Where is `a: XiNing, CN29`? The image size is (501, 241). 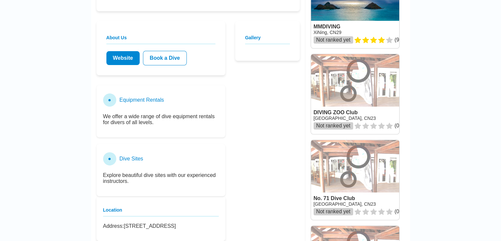
a: XiNing, CN29 is located at coordinates (328, 32).